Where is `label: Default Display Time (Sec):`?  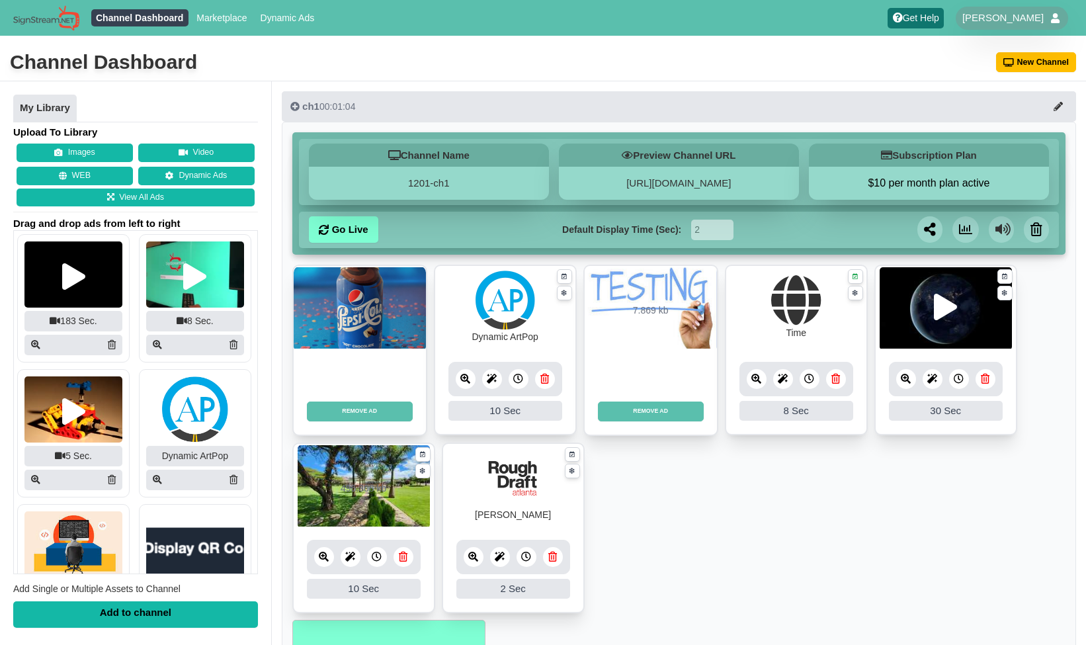
label: Default Display Time (Sec): is located at coordinates (621, 229).